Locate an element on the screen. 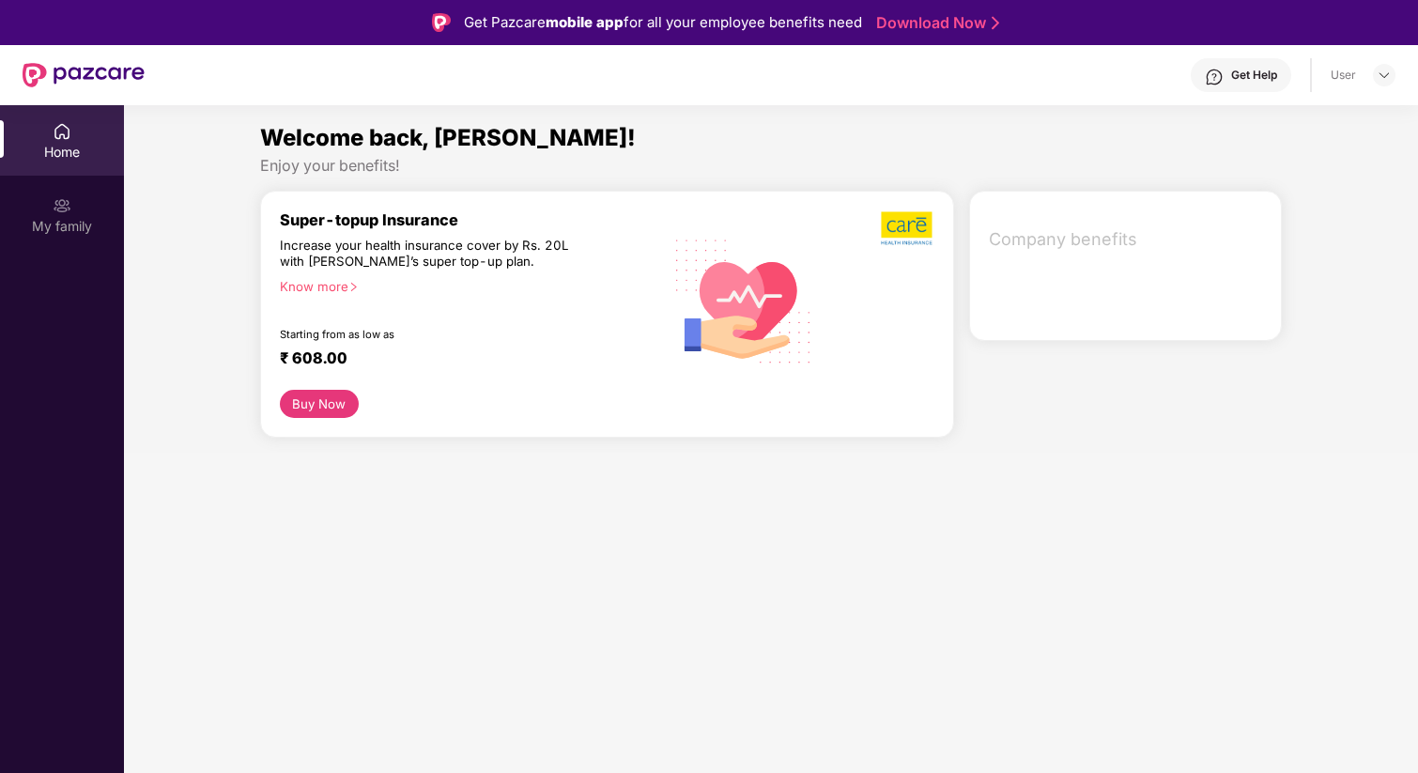  div: ₹ 608.00 is located at coordinates (461, 360).